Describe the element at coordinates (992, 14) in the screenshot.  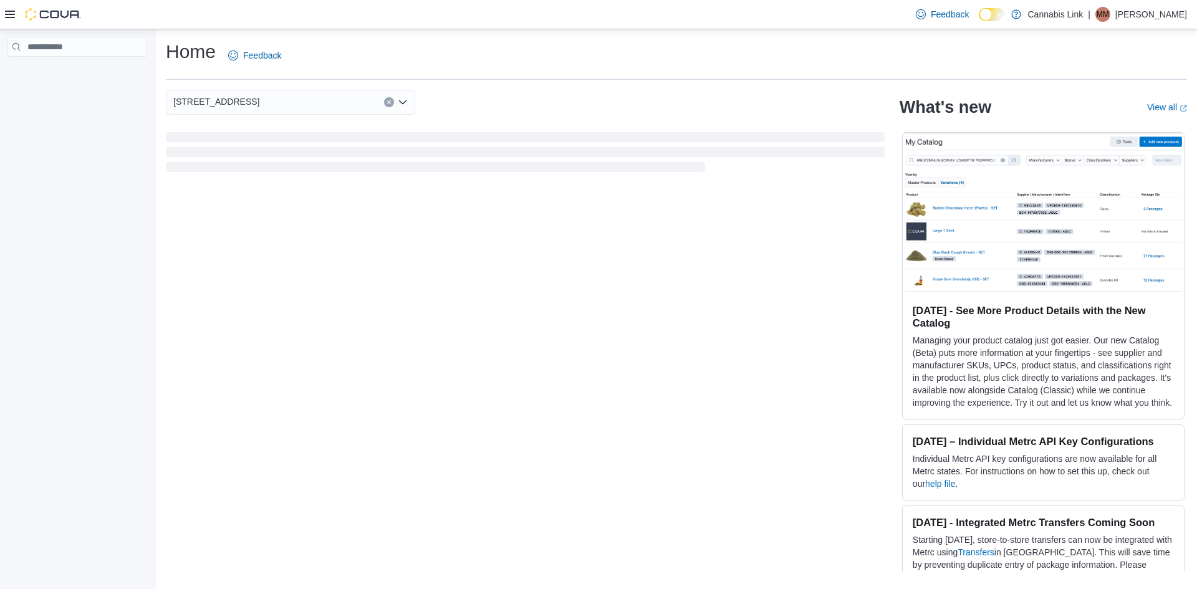
I see `input: Dark Mode` at that location.